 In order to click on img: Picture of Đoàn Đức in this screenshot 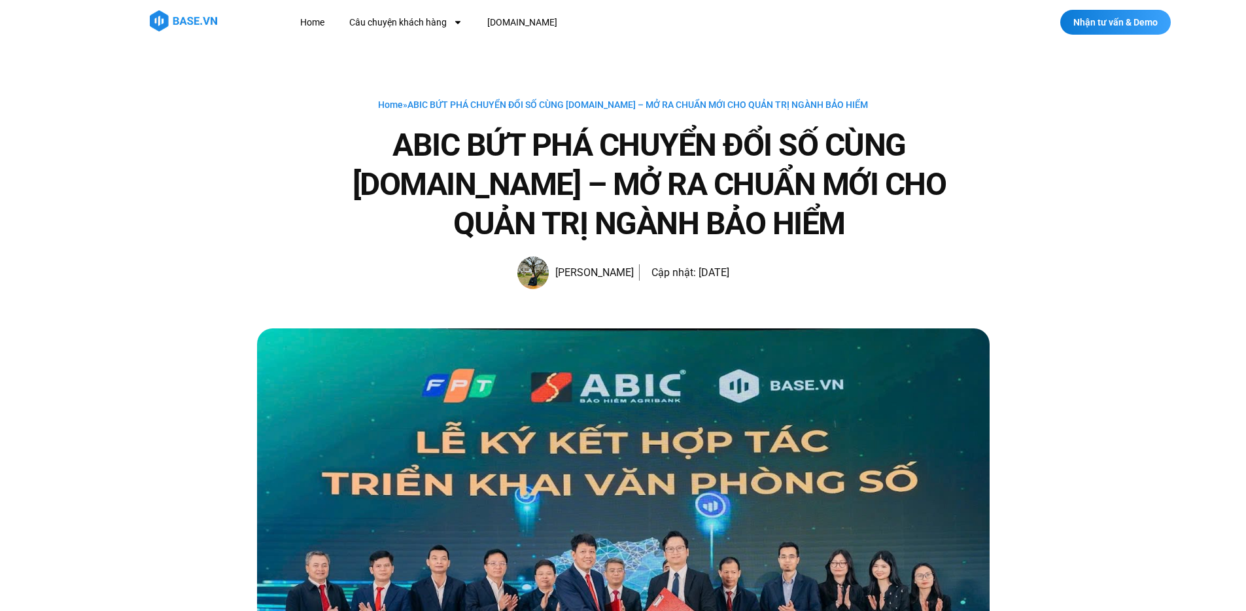, I will do `click(533, 273)`.